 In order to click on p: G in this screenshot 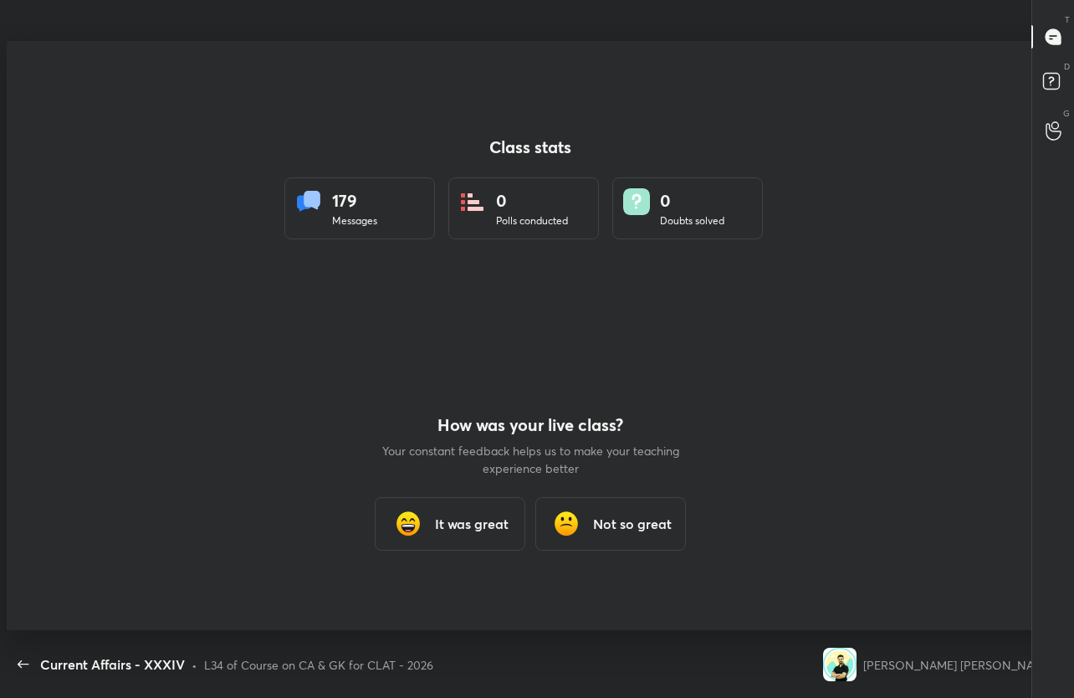, I will do `click(1066, 113)`.